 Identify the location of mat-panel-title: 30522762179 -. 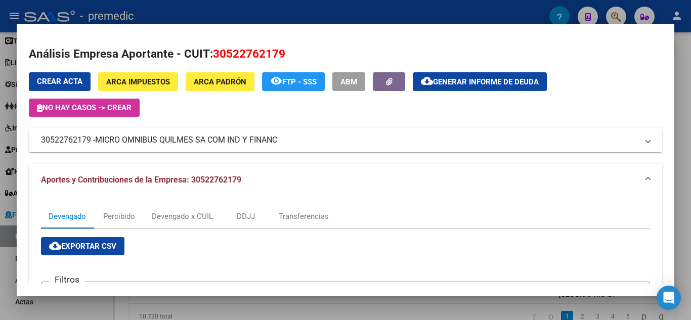
(339, 140).